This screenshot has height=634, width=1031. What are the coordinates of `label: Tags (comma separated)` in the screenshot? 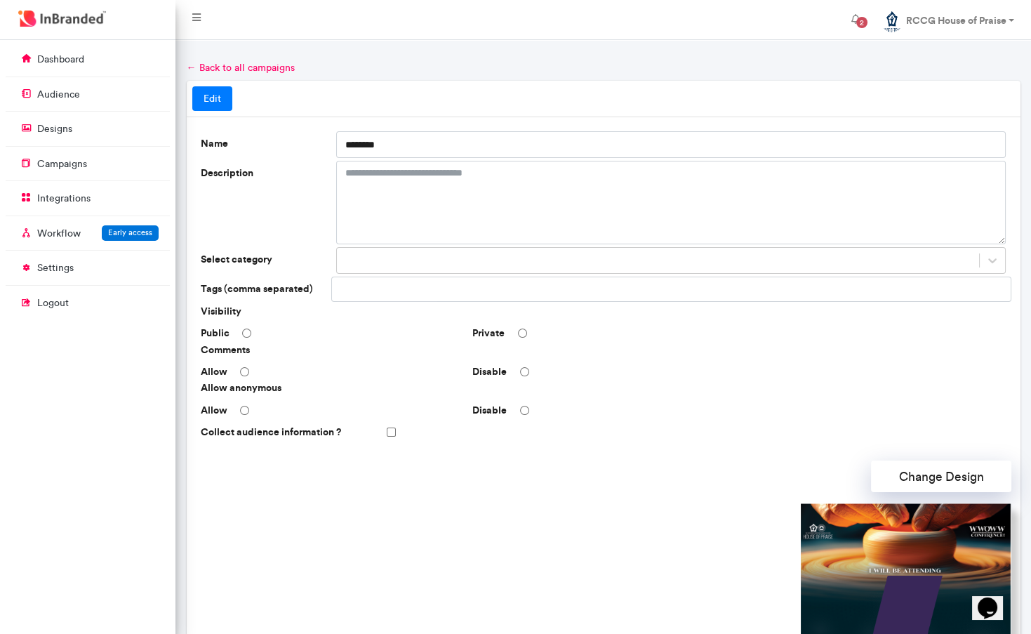 It's located at (263, 289).